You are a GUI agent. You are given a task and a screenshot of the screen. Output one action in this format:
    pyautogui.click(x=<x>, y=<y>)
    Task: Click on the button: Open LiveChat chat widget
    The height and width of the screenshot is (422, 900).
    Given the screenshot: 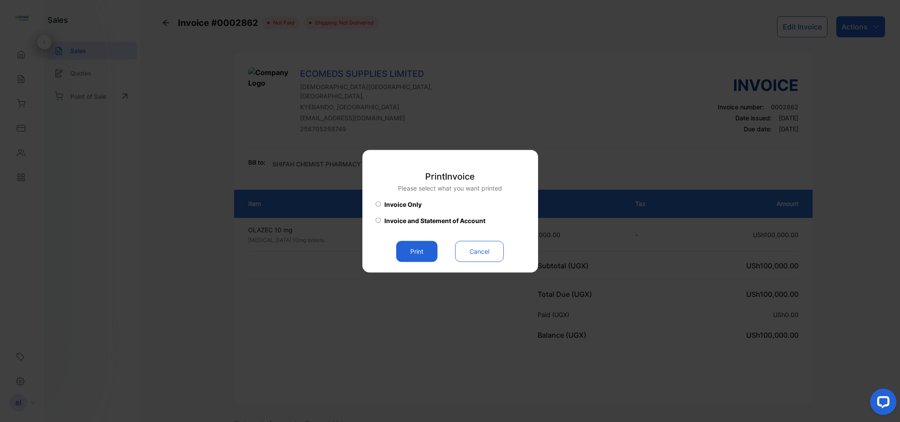 What is the action you would take?
    pyautogui.click(x=20, y=17)
    